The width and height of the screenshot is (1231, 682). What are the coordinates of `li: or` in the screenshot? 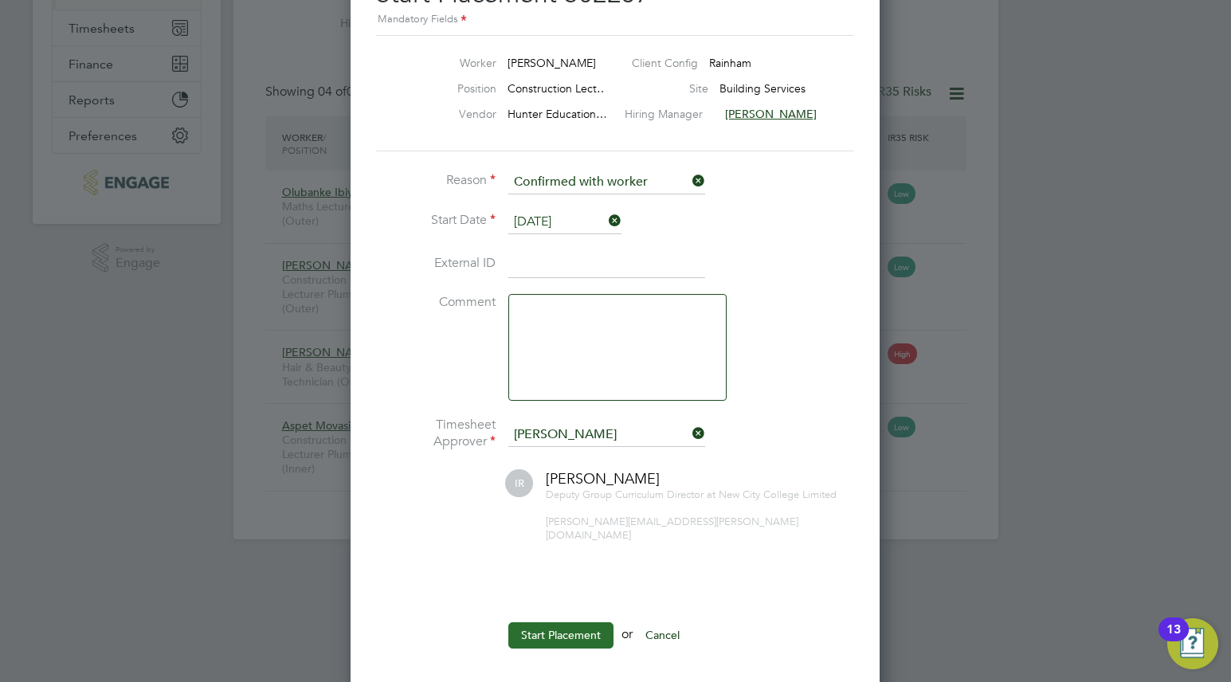 It's located at (615, 643).